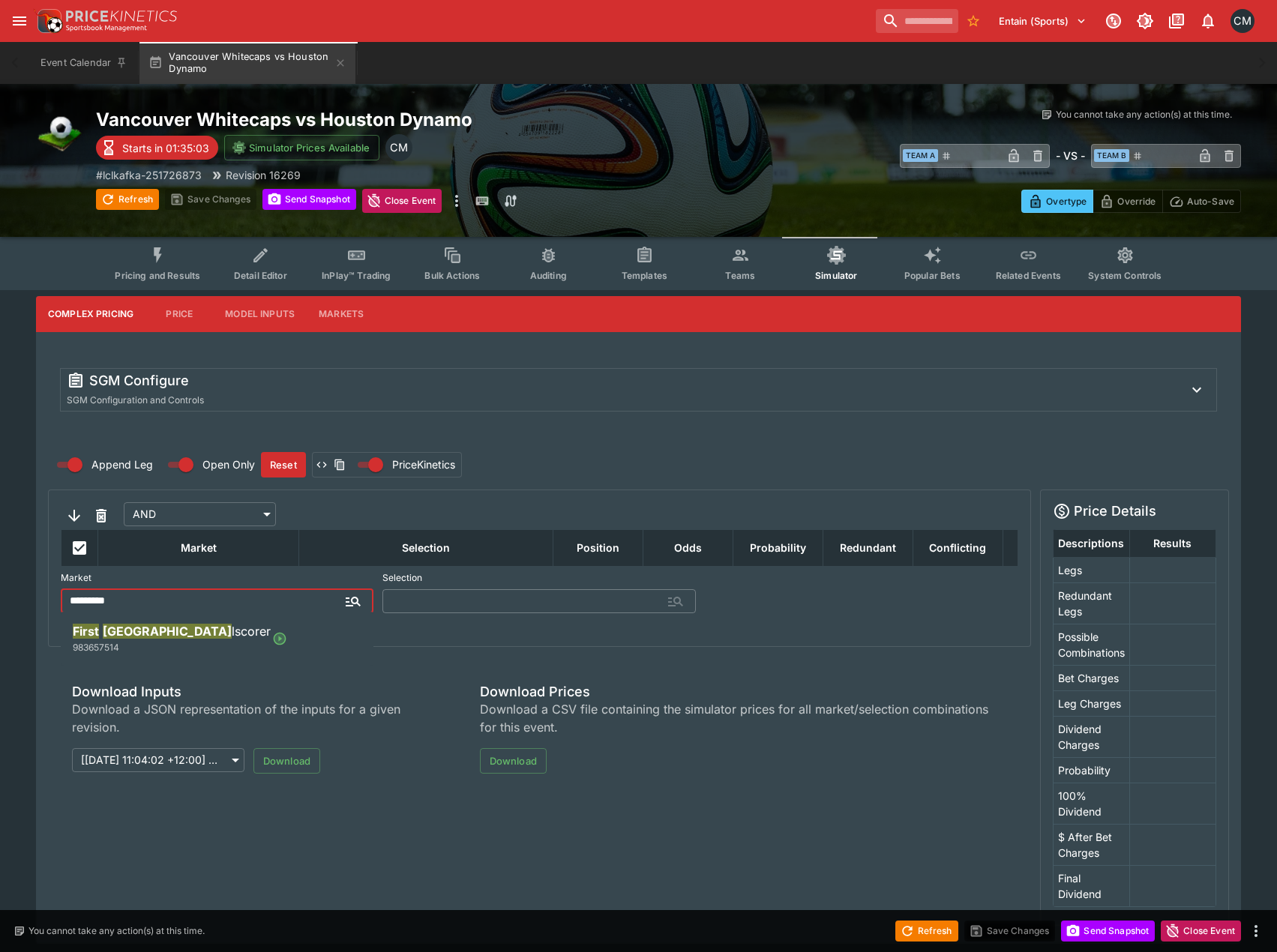  Describe the element at coordinates (259, 314) in the screenshot. I see `button: Model Inputs` at that location.